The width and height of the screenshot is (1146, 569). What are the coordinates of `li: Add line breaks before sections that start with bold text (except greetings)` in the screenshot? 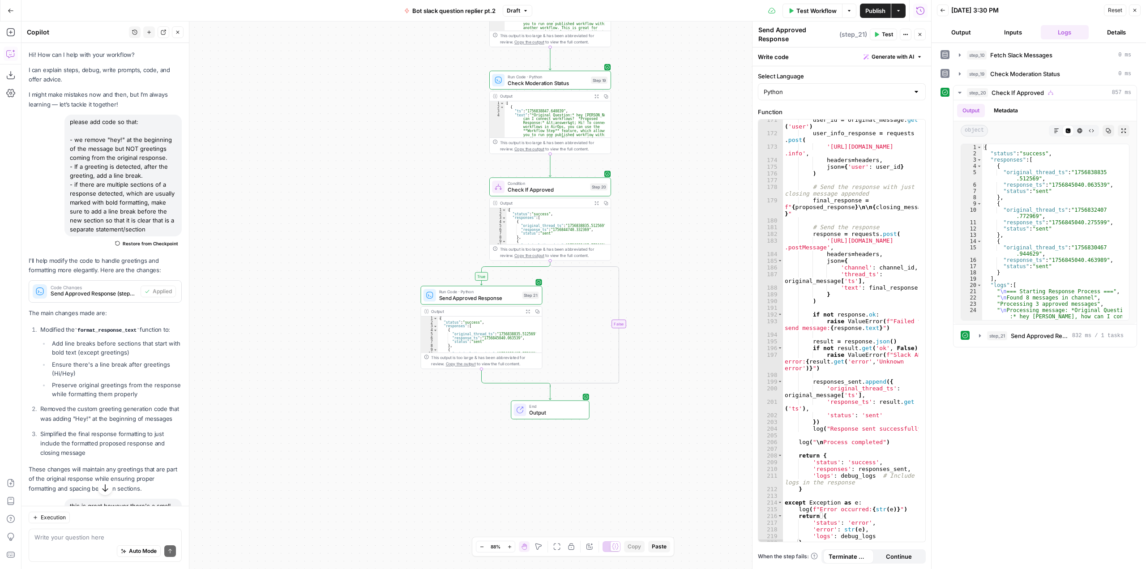 It's located at (115, 348).